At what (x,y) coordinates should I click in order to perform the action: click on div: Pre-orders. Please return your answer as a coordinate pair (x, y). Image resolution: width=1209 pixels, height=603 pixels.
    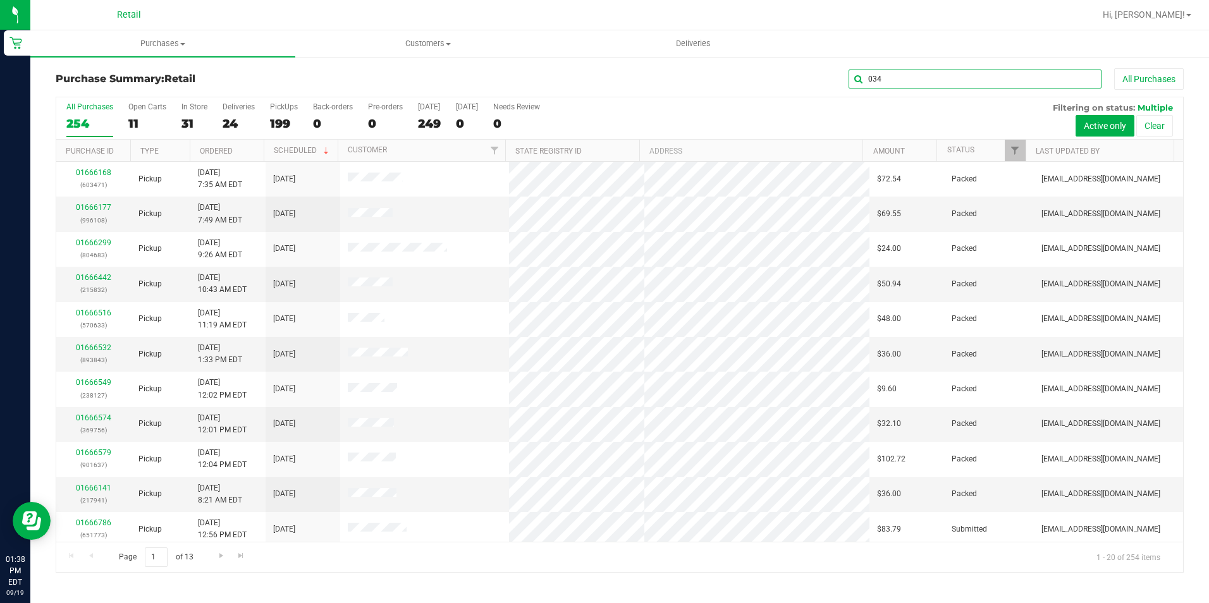
    Looking at the image, I should click on (385, 107).